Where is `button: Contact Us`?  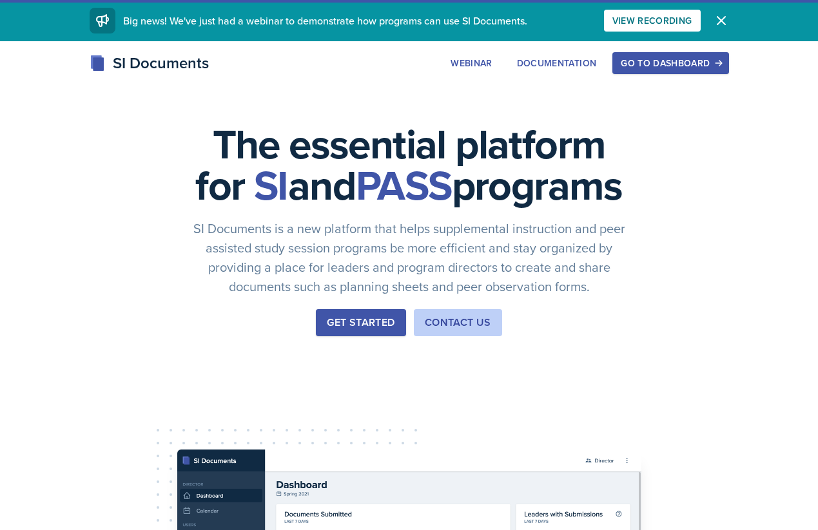
button: Contact Us is located at coordinates (458, 323).